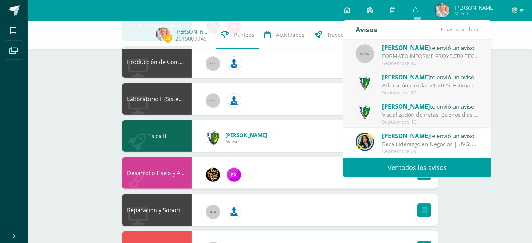 The width and height of the screenshot is (532, 243). What do you see at coordinates (365, 142) in the screenshot?
I see `img: 9385da7c0ece523bc67fca2554c96817.png` at bounding box center [365, 142].